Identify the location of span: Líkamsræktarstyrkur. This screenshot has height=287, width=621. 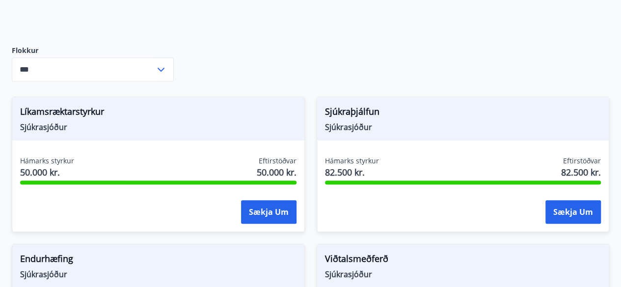
(158, 113).